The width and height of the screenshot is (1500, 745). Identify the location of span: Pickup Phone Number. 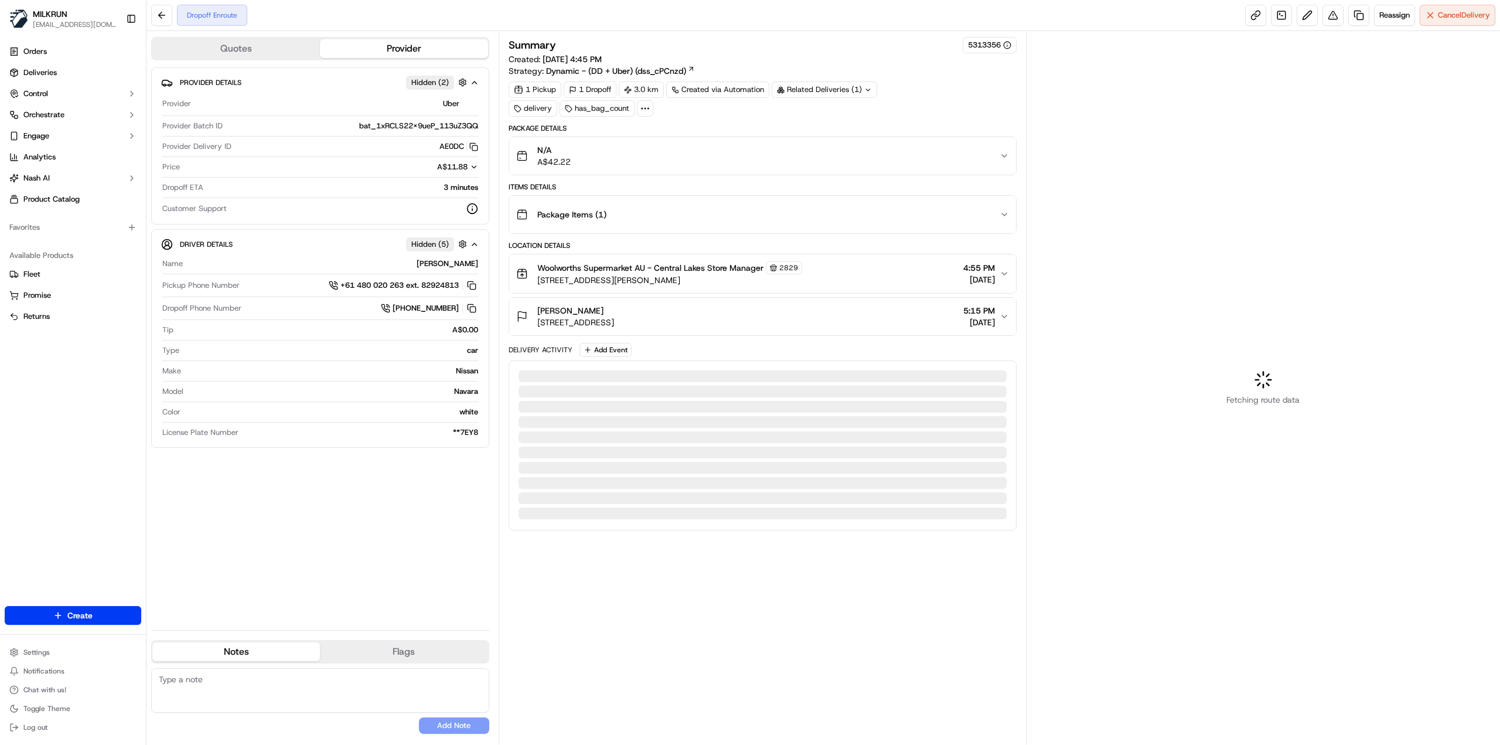
(201, 285).